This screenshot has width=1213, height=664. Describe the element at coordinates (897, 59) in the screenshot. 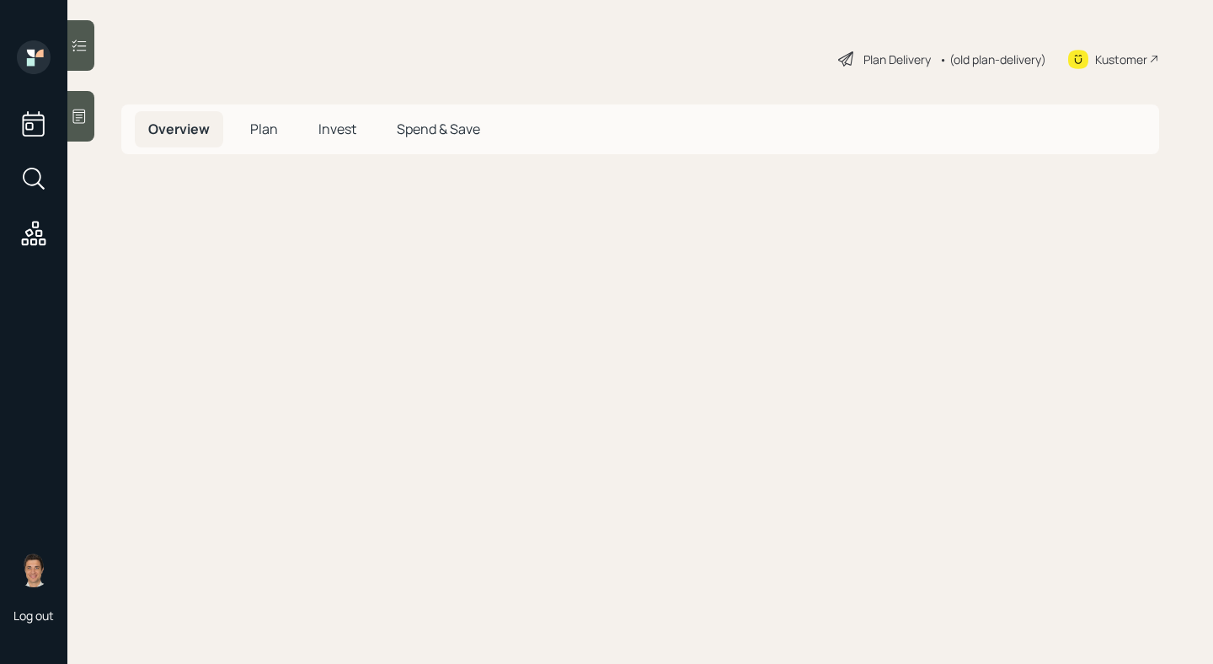

I see `div: Plan Delivery` at that location.